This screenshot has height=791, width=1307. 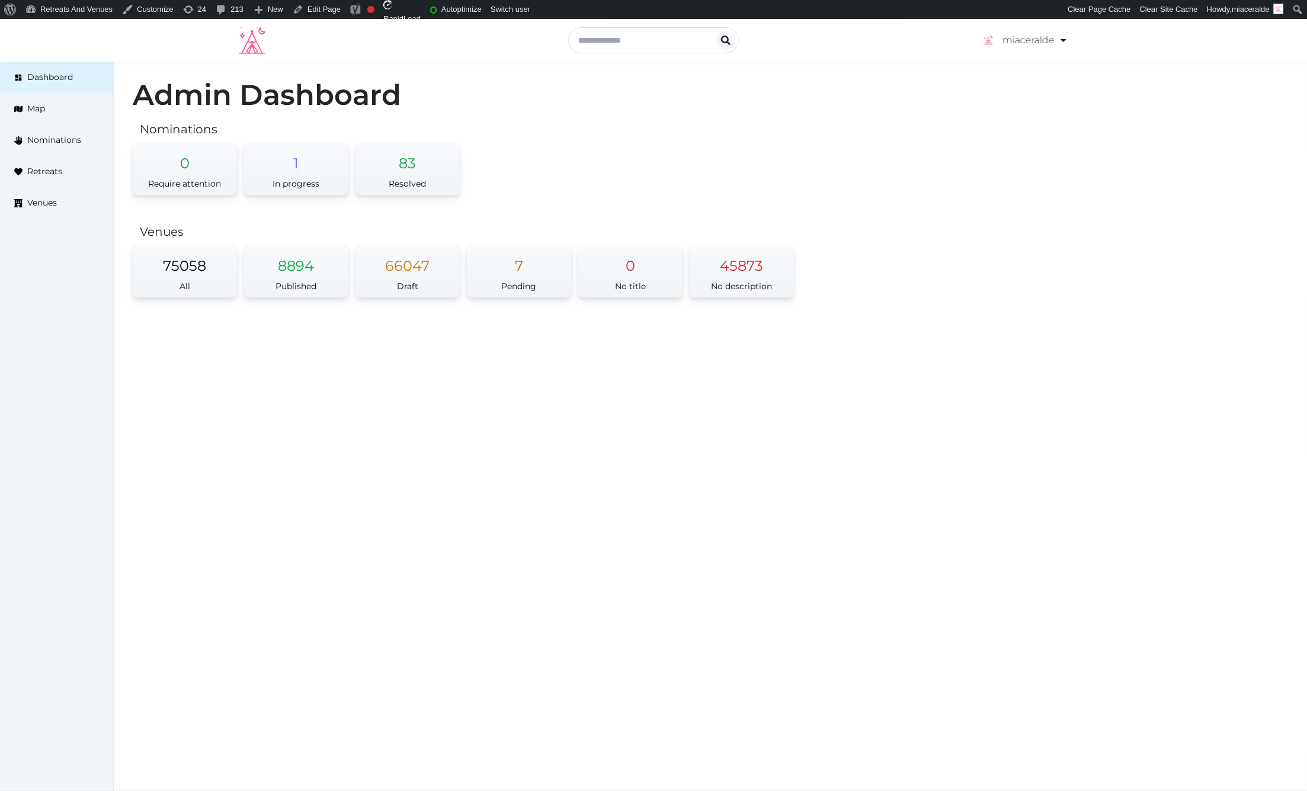 What do you see at coordinates (519, 286) in the screenshot?
I see `span: Pending` at bounding box center [519, 286].